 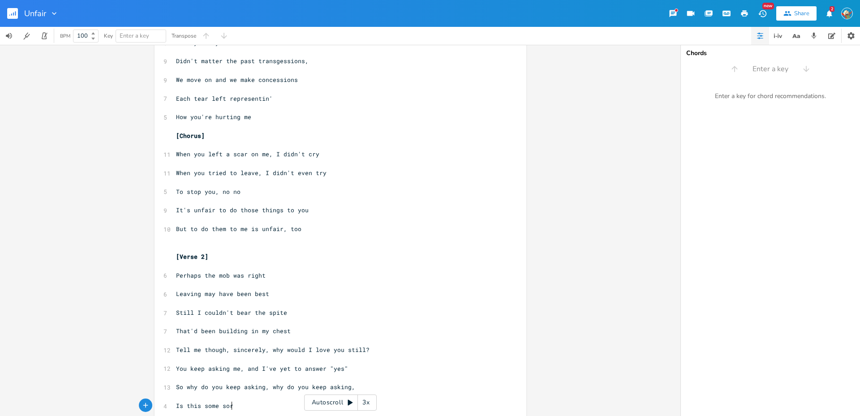 I want to click on button: 2, so click(x=829, y=13).